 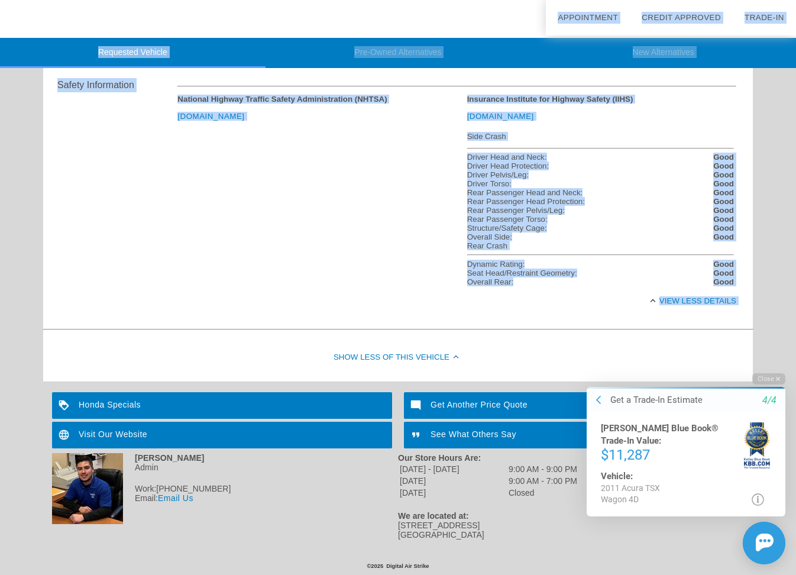 I want to click on div: Driver Head and Neck:, so click(x=507, y=157).